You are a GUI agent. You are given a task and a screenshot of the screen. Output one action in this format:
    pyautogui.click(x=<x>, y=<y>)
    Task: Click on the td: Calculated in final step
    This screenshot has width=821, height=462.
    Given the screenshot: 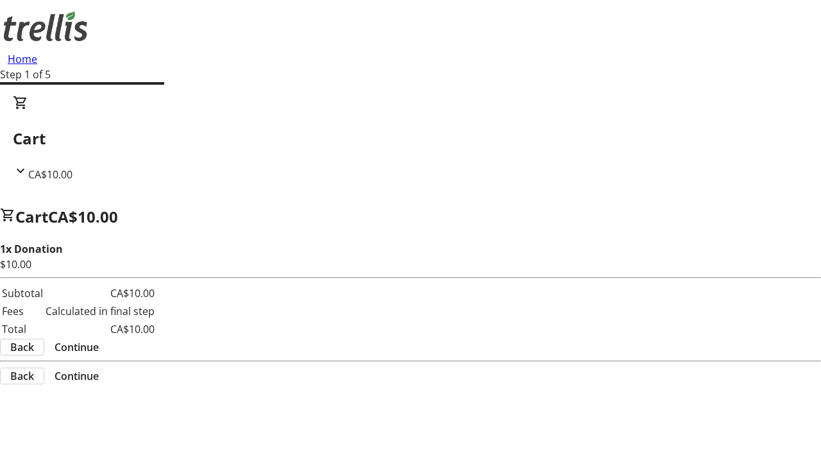 What is the action you would take?
    pyautogui.click(x=100, y=311)
    